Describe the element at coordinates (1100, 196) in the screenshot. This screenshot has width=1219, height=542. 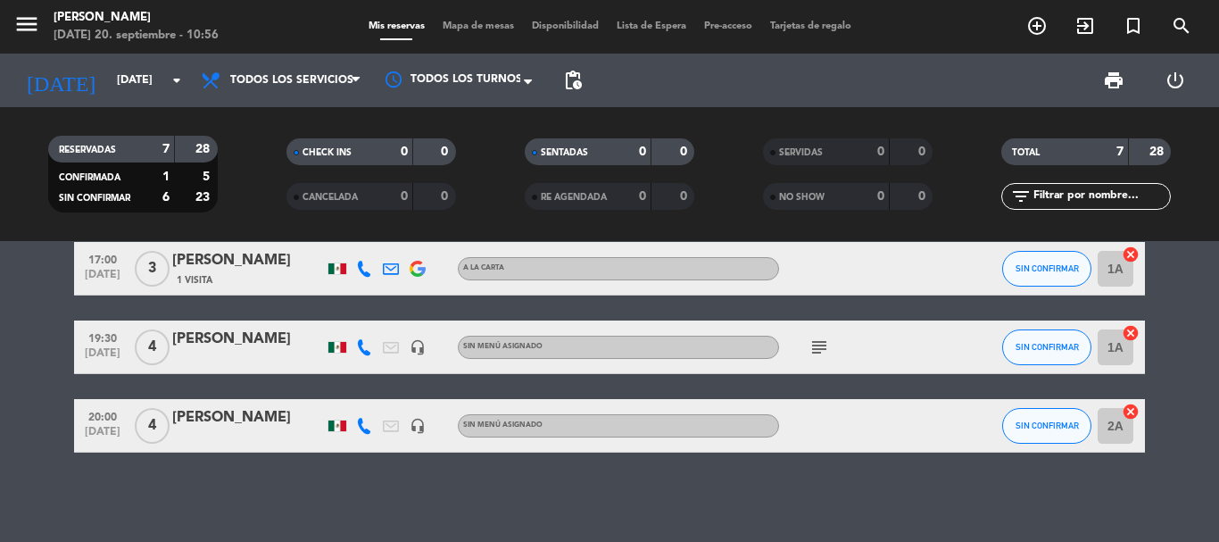
I see `input: Filtrar por nombre...` at that location.